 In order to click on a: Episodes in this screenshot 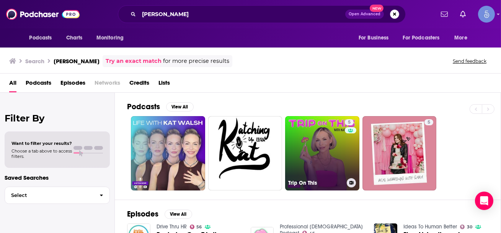, I will do `click(73, 84)`.